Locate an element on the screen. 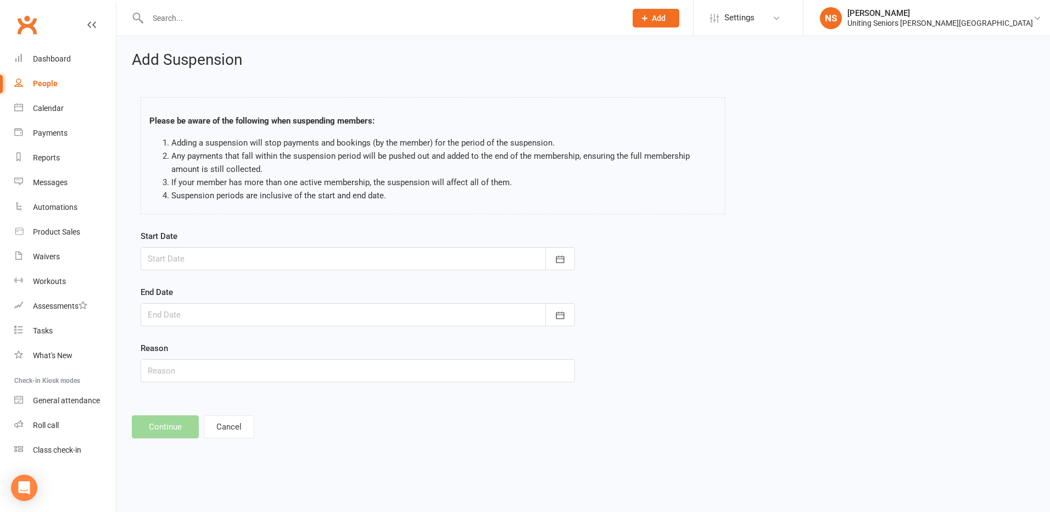 The image size is (1050, 512). a: Reports is located at coordinates (65, 158).